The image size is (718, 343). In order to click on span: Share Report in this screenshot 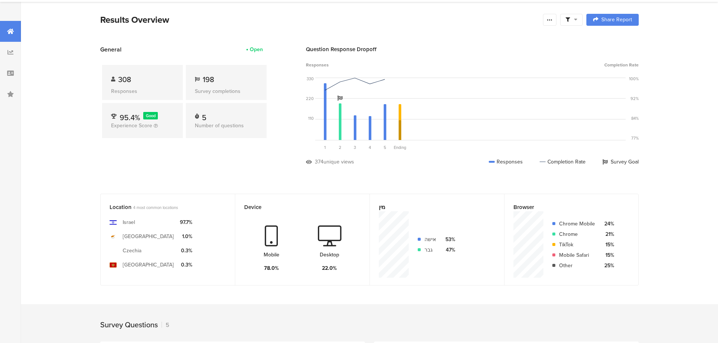, I will do `click(616, 20)`.